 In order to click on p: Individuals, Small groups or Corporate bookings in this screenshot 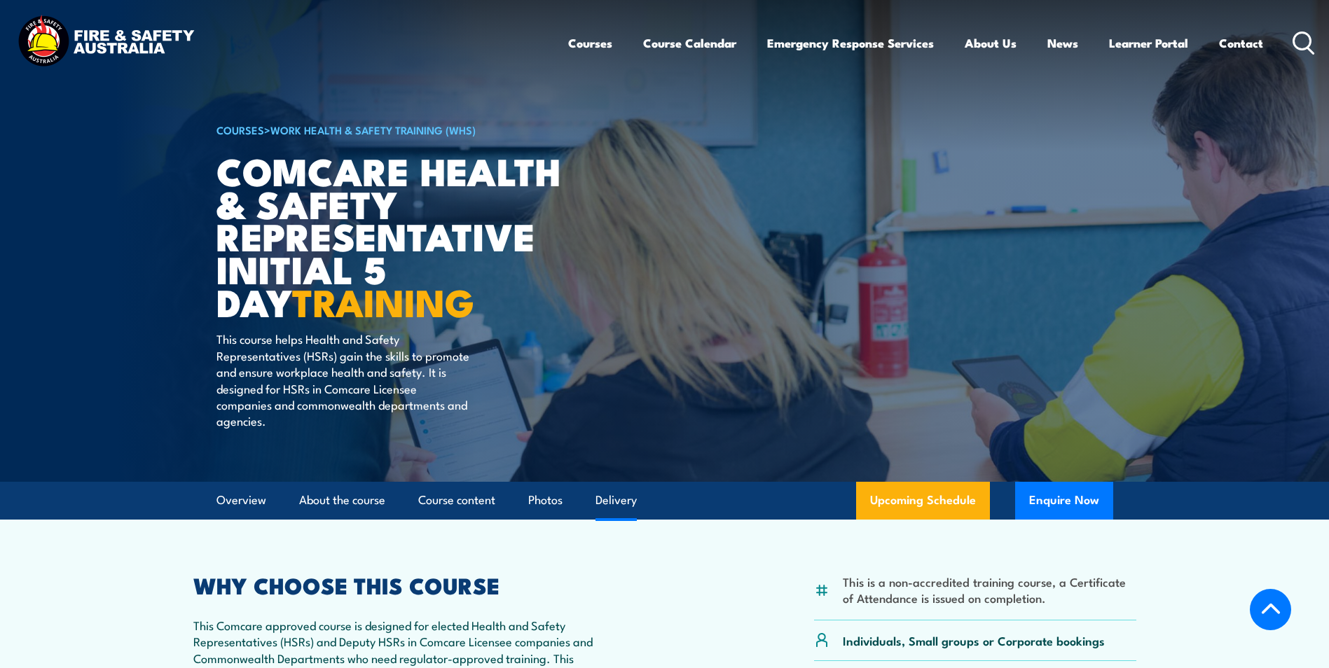, I will do `click(974, 640)`.